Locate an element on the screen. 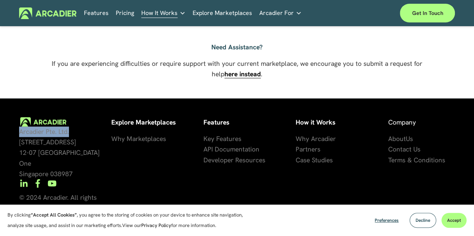  span: About is located at coordinates (396, 139).